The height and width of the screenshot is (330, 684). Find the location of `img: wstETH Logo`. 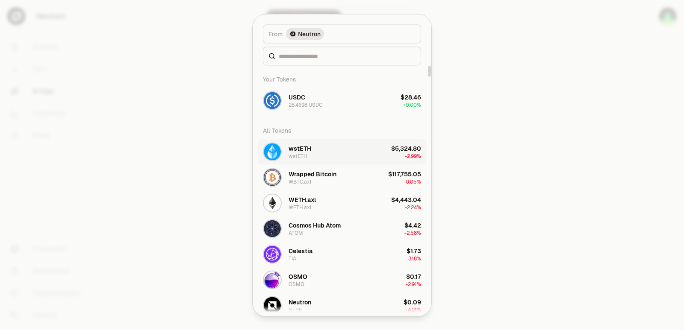

img: wstETH Logo is located at coordinates (272, 152).